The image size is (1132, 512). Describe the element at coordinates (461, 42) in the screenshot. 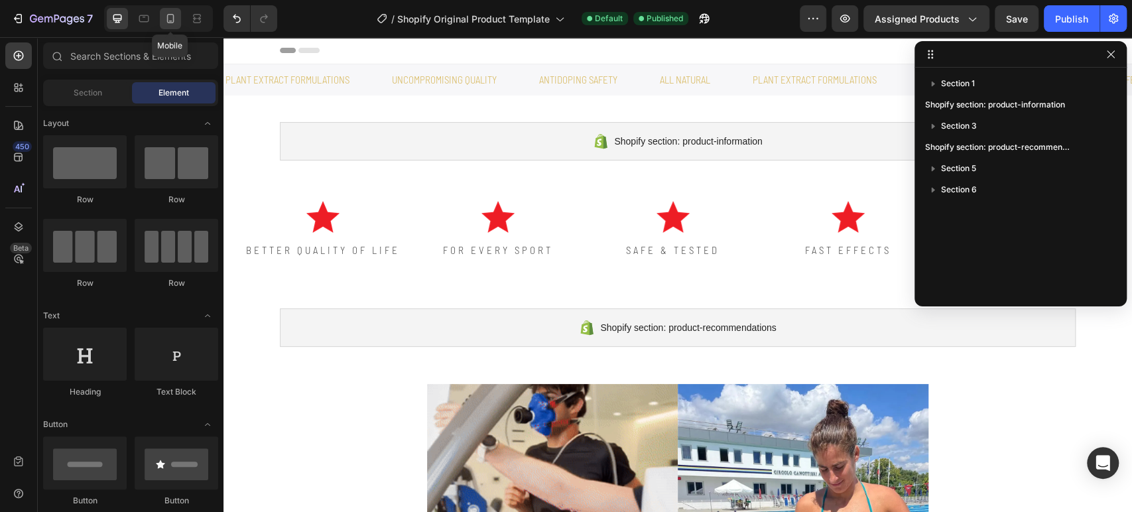

I see `p: All natural` at that location.